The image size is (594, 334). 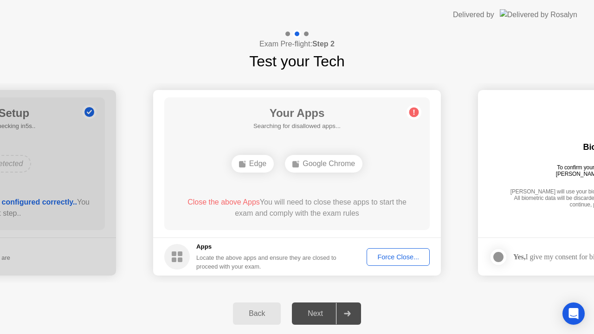 I want to click on button: Next, so click(x=326, y=314).